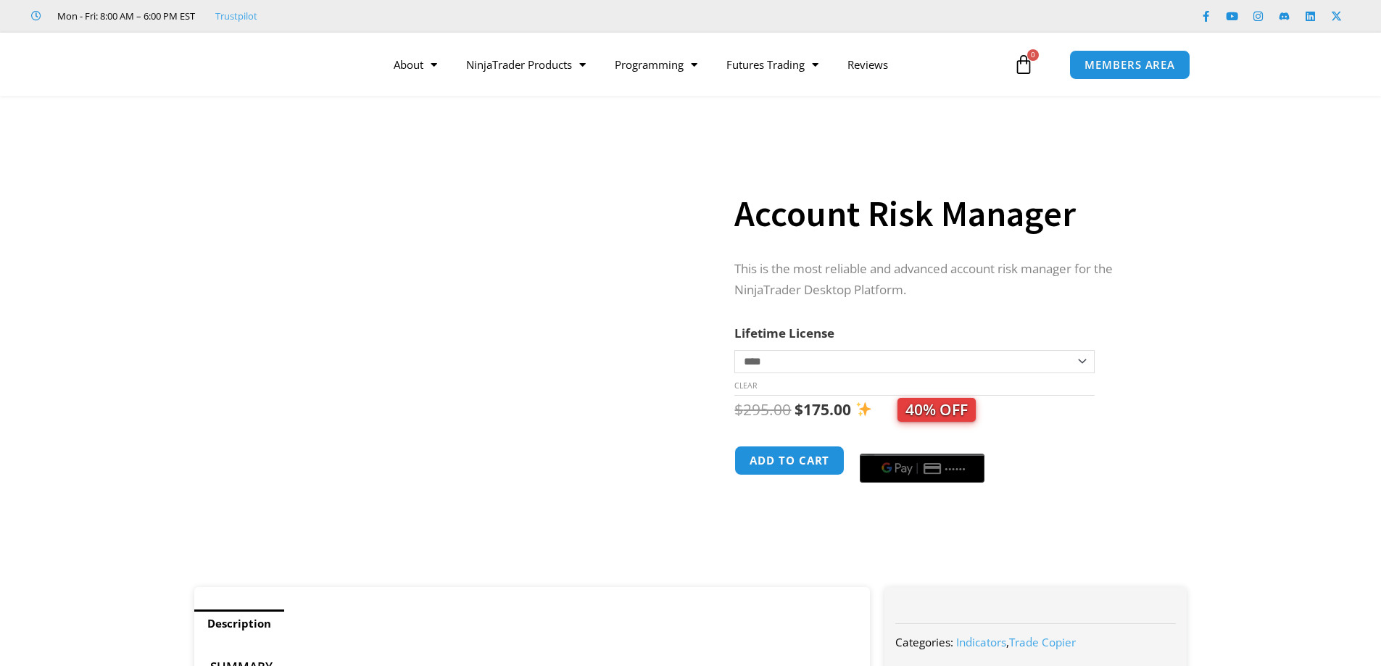 Image resolution: width=1381 pixels, height=666 pixels. I want to click on a: Programming, so click(656, 65).